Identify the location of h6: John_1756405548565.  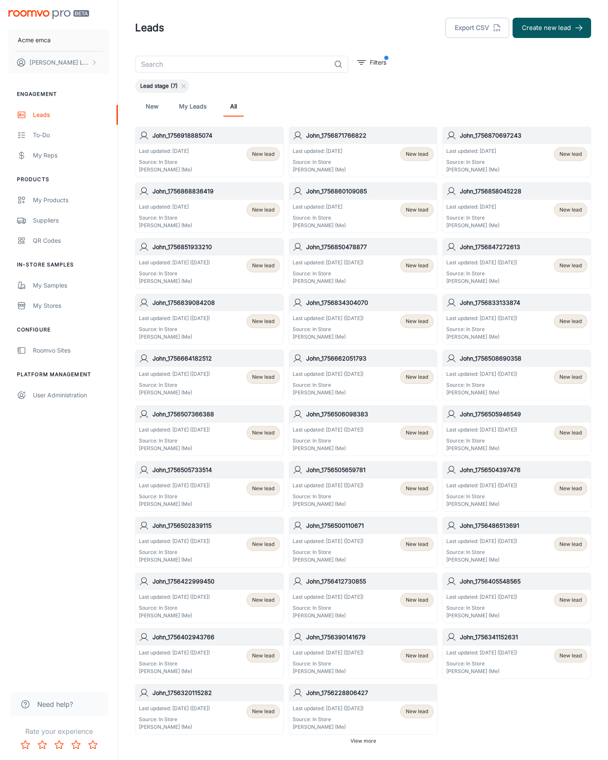
(524, 582).